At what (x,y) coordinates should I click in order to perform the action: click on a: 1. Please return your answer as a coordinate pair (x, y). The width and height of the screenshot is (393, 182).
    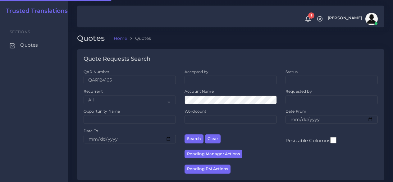
    Looking at the image, I should click on (308, 19).